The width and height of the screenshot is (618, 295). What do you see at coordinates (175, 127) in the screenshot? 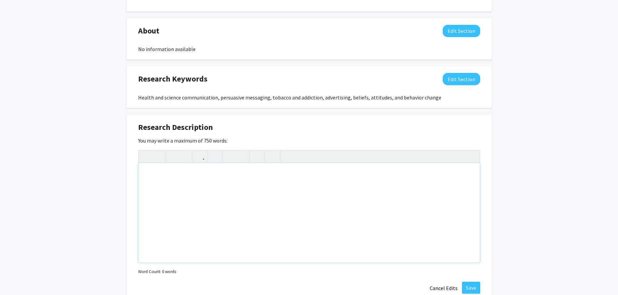
I see `span: Research Description` at bounding box center [175, 127].